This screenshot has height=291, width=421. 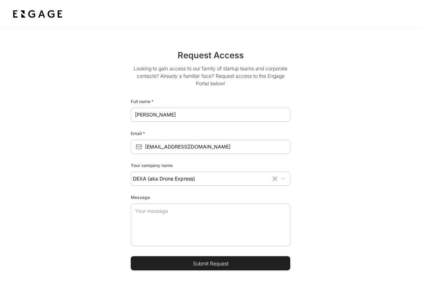 I want to click on button: Submit Request, so click(x=210, y=263).